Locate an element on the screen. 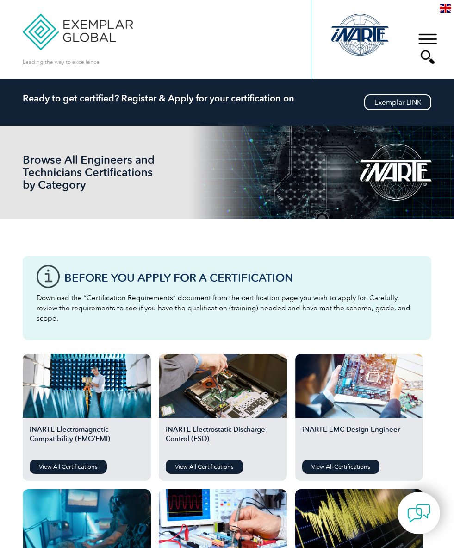  a: Exemplar LINK is located at coordinates (398, 102).